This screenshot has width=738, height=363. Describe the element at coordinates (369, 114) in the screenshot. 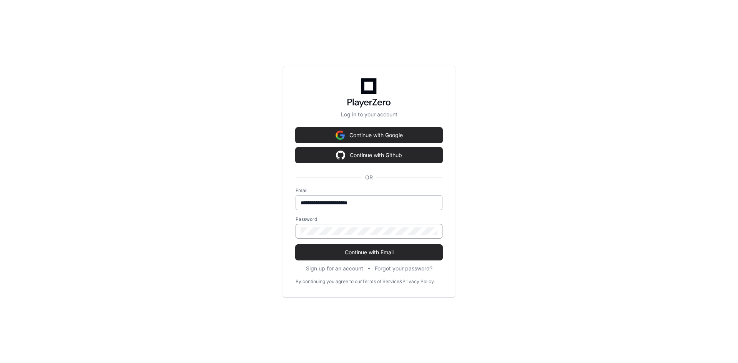

I see `p: Log in to your account` at that location.